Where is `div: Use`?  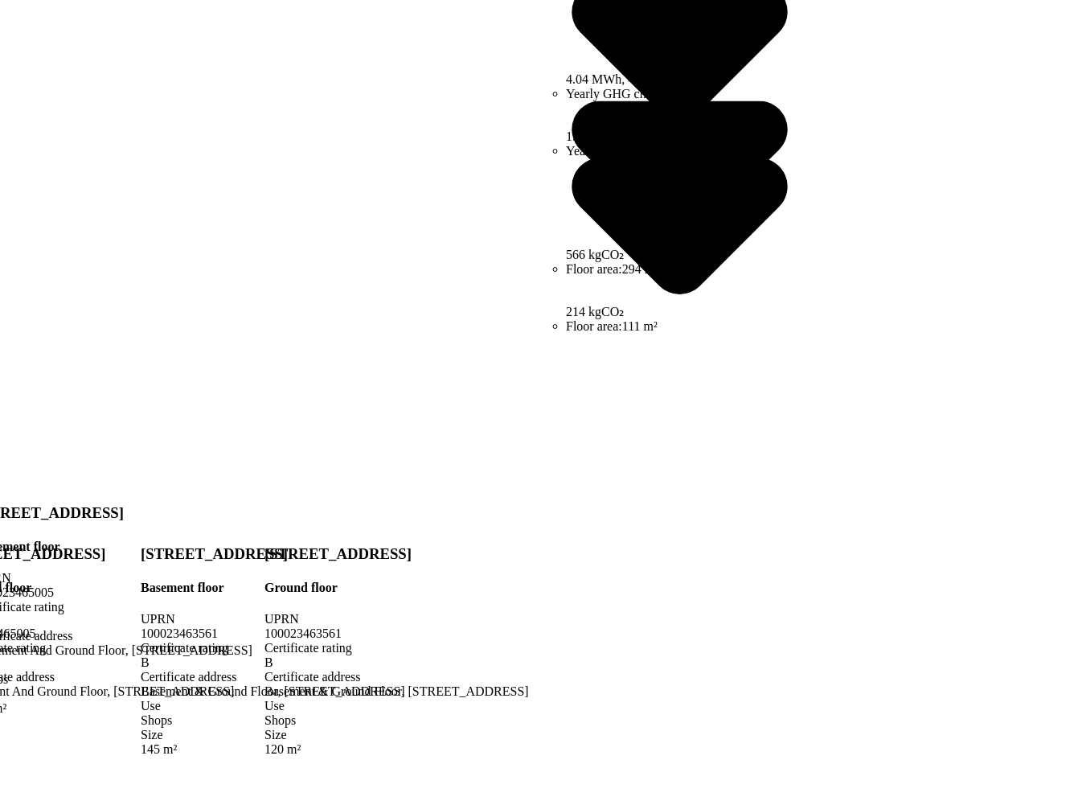 div: Use is located at coordinates (272, 706).